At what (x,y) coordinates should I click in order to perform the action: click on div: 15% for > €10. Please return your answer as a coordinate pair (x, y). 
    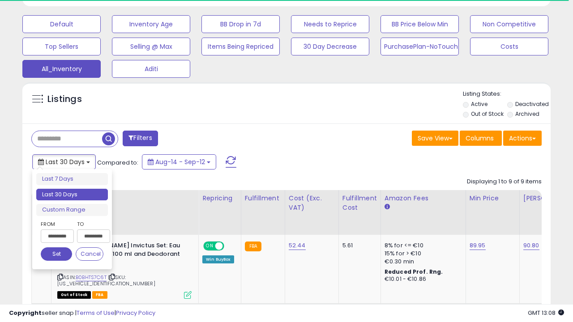
    Looking at the image, I should click on (422, 254).